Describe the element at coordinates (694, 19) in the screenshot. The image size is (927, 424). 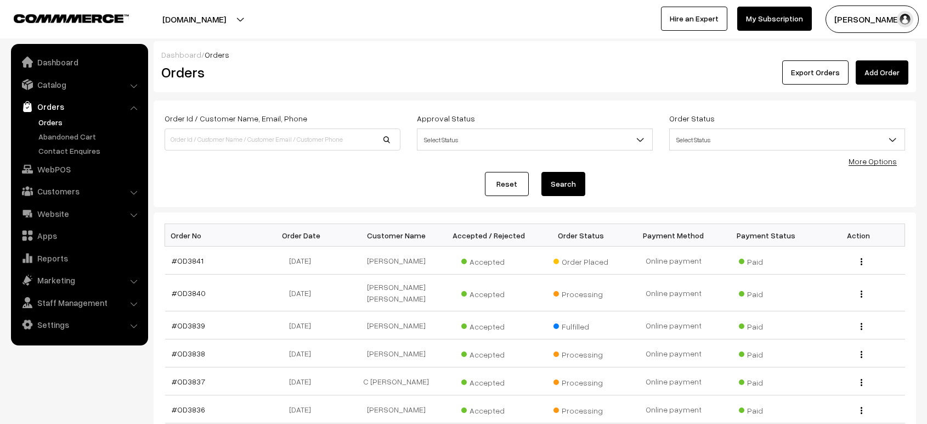
I see `a: Hire an Expert` at that location.